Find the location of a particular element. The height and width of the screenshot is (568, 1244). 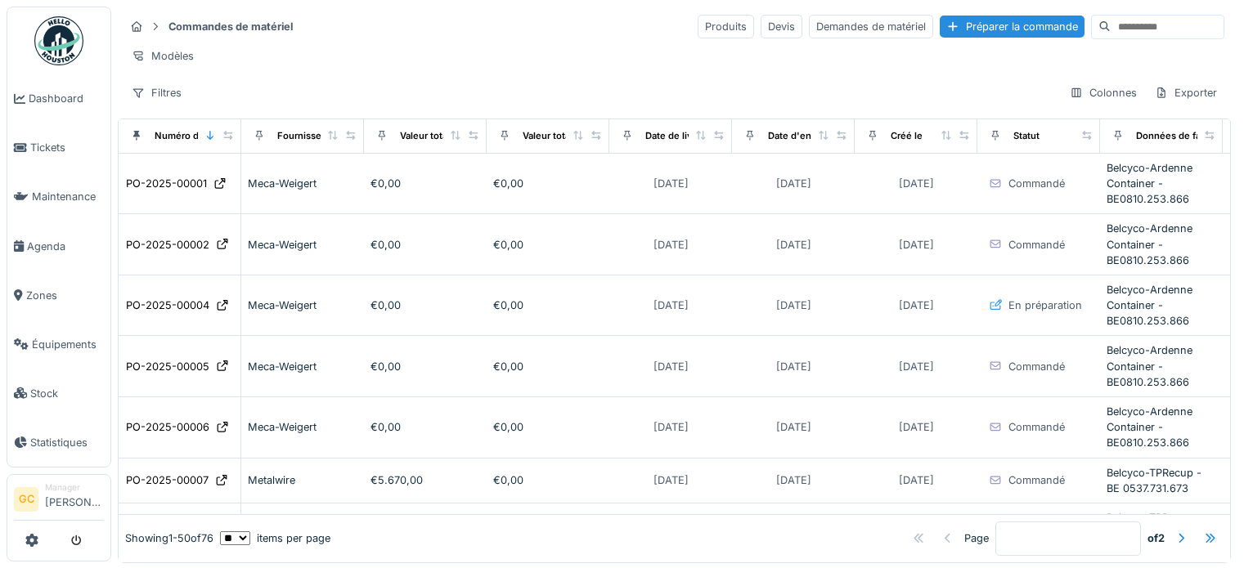

span: Maintenance is located at coordinates (68, 196).